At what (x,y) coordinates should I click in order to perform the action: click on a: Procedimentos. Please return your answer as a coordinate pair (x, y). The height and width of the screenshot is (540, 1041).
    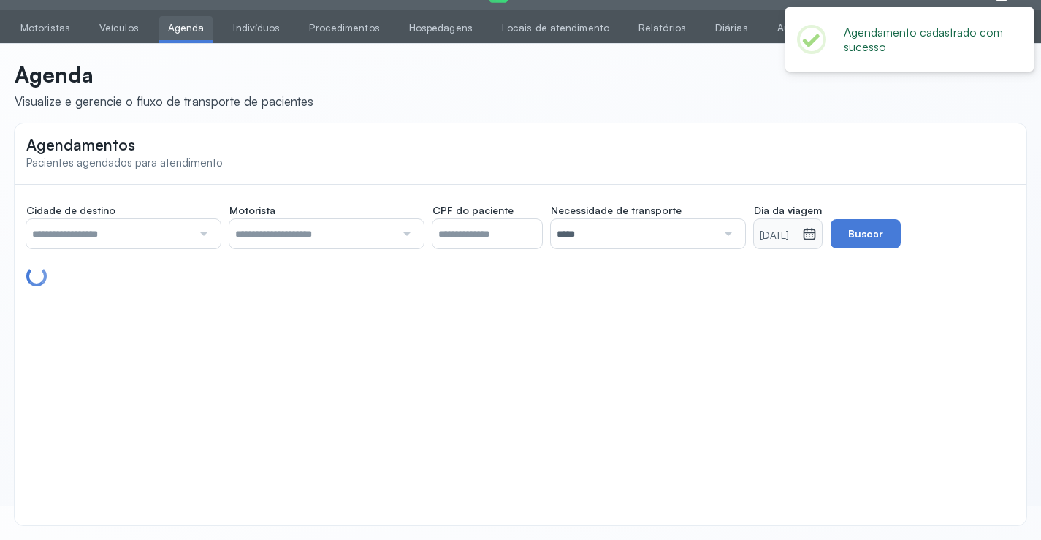
    Looking at the image, I should click on (344, 28).